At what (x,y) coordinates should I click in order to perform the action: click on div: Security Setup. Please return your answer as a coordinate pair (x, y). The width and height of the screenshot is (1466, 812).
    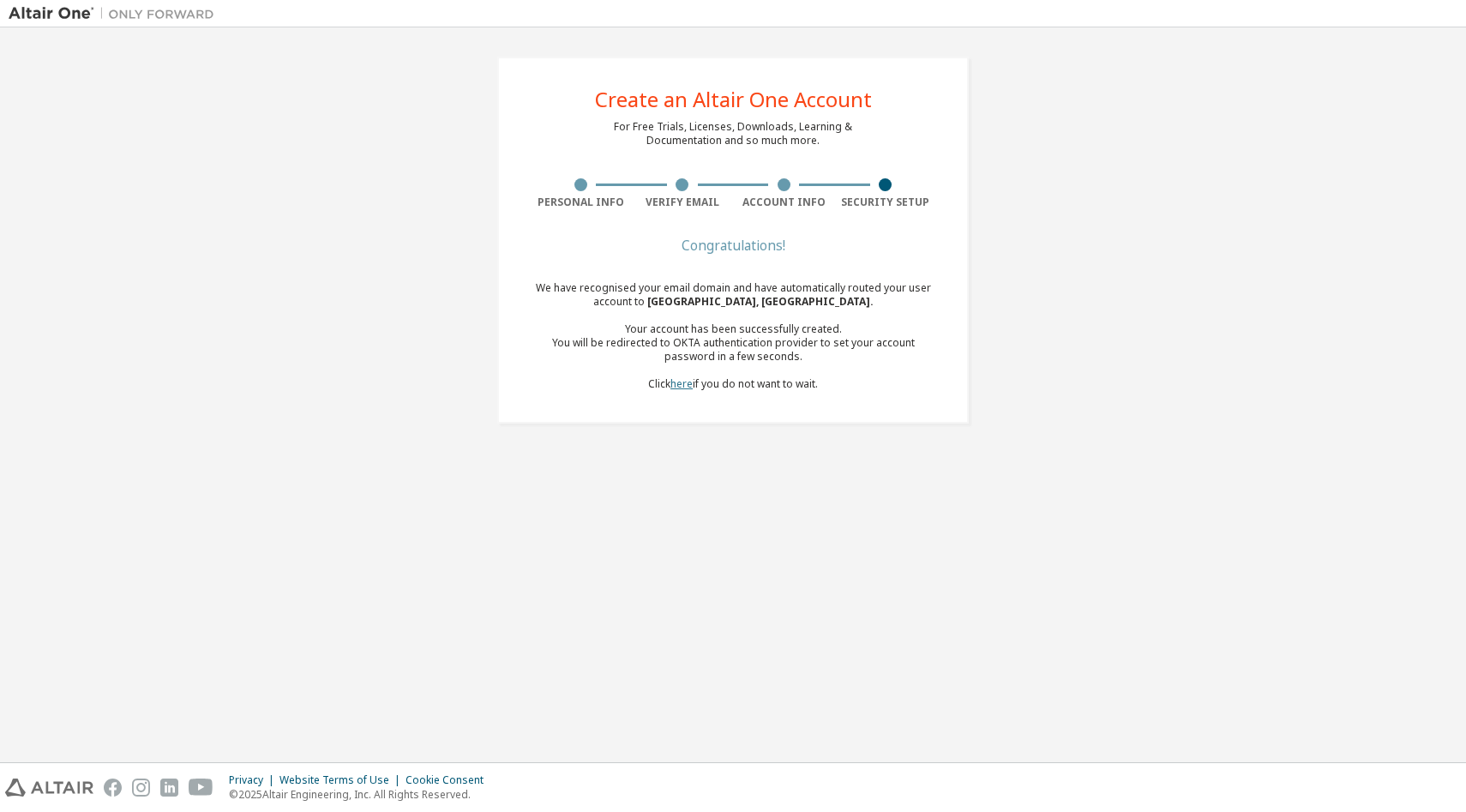
    Looking at the image, I should click on (886, 202).